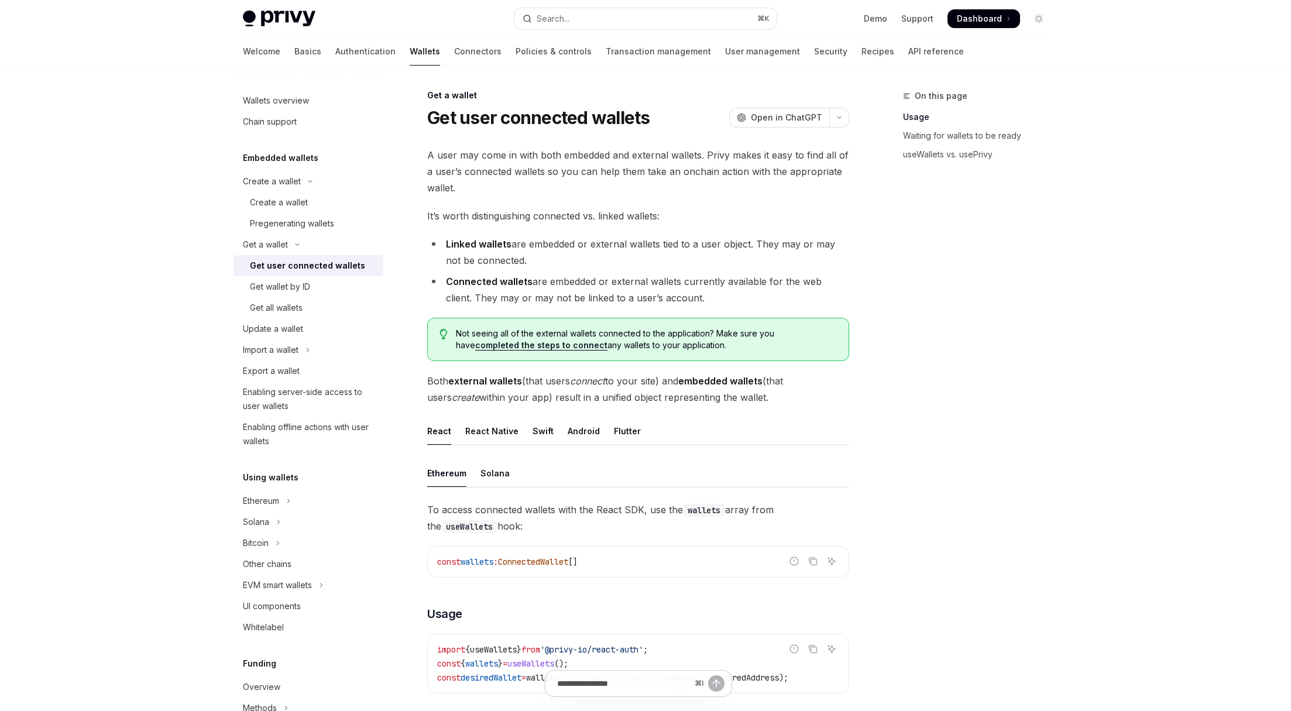  What do you see at coordinates (979, 19) in the screenshot?
I see `span: Dashboard` at bounding box center [979, 19].